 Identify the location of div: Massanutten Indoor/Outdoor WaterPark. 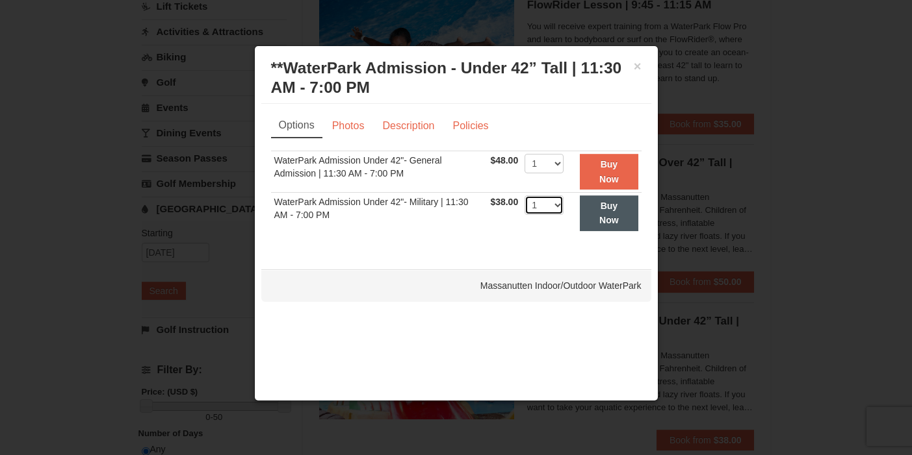
(456, 286).